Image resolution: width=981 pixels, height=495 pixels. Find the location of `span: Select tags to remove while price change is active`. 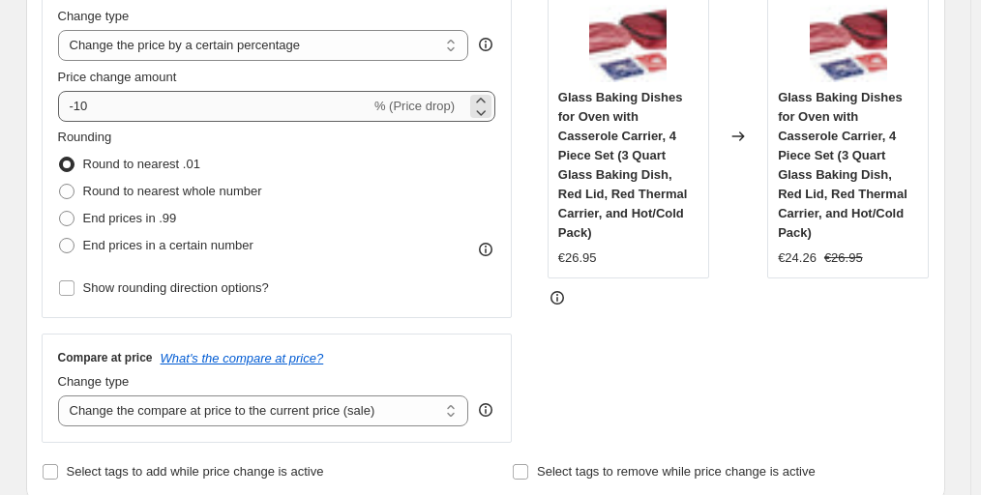

span: Select tags to remove while price change is active is located at coordinates (676, 471).